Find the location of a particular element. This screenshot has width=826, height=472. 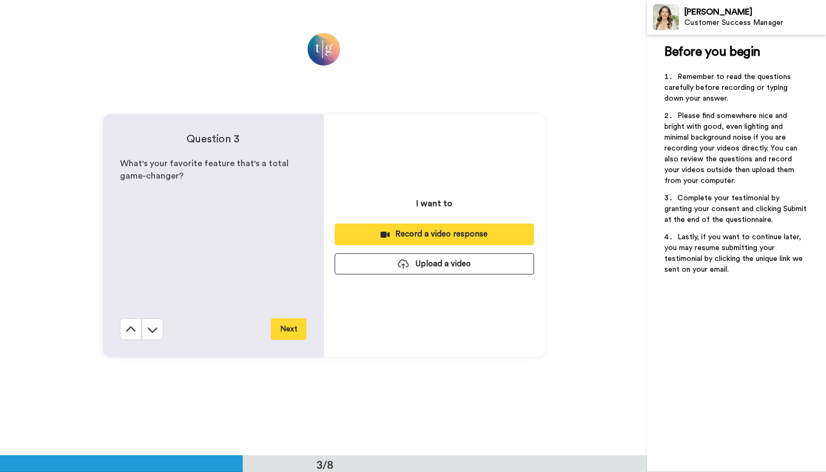

span: Before you begin is located at coordinates (712, 52).